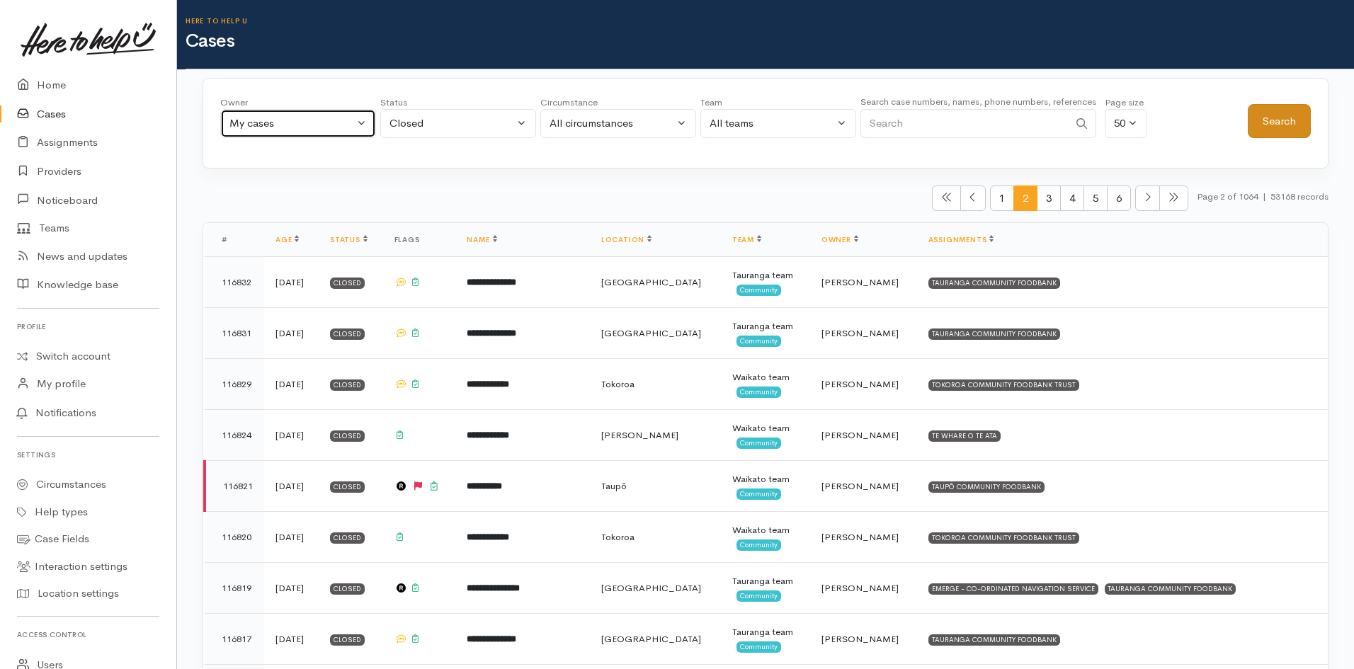 The width and height of the screenshot is (1354, 669). Describe the element at coordinates (778, 123) in the screenshot. I see `button: All teams` at that location.